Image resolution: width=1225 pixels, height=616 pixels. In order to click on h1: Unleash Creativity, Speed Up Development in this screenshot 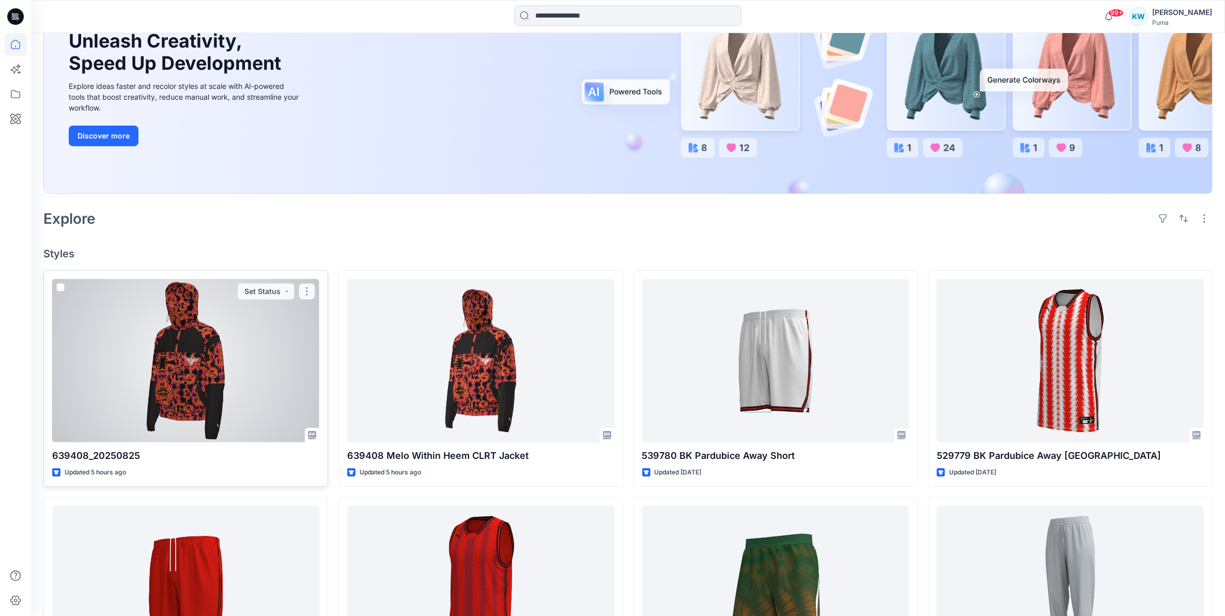, I will do `click(177, 52)`.